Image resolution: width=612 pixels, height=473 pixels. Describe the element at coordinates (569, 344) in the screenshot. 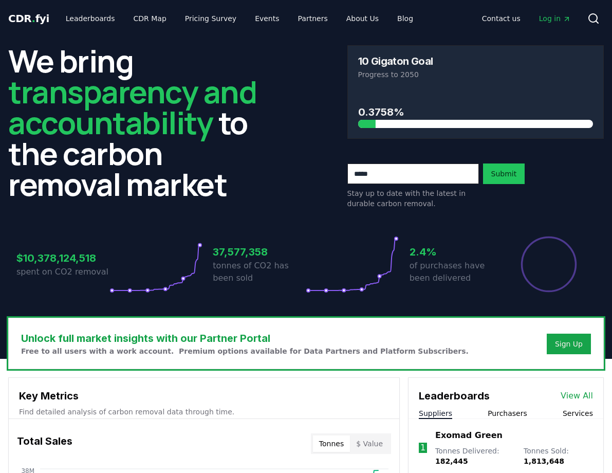

I see `div: Sign Up` at that location.